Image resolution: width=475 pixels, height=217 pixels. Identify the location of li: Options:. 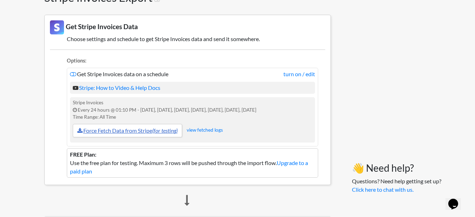
(192, 62).